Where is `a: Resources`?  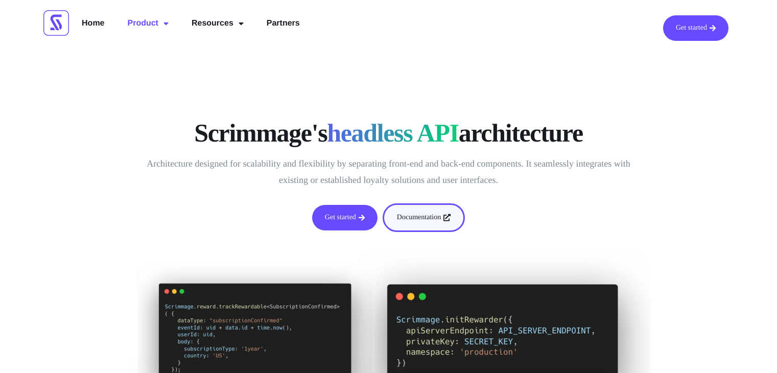 a: Resources is located at coordinates (218, 24).